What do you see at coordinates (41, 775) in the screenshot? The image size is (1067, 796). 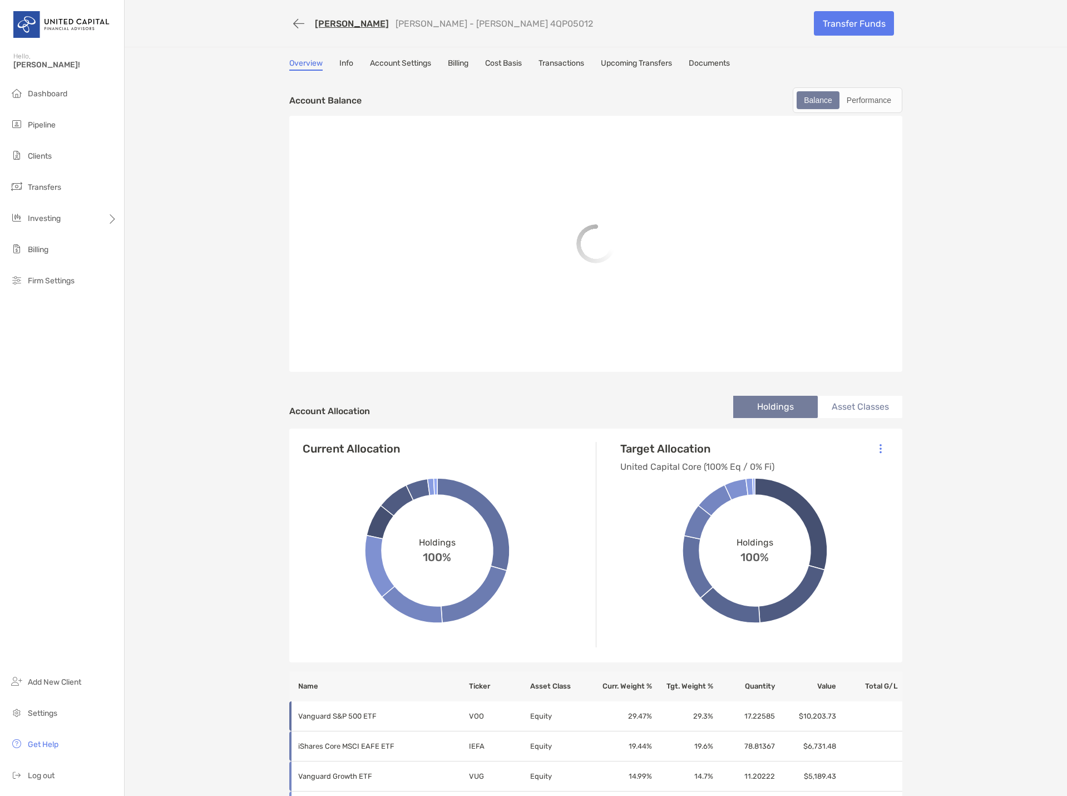 I see `span: Log out` at bounding box center [41, 775].